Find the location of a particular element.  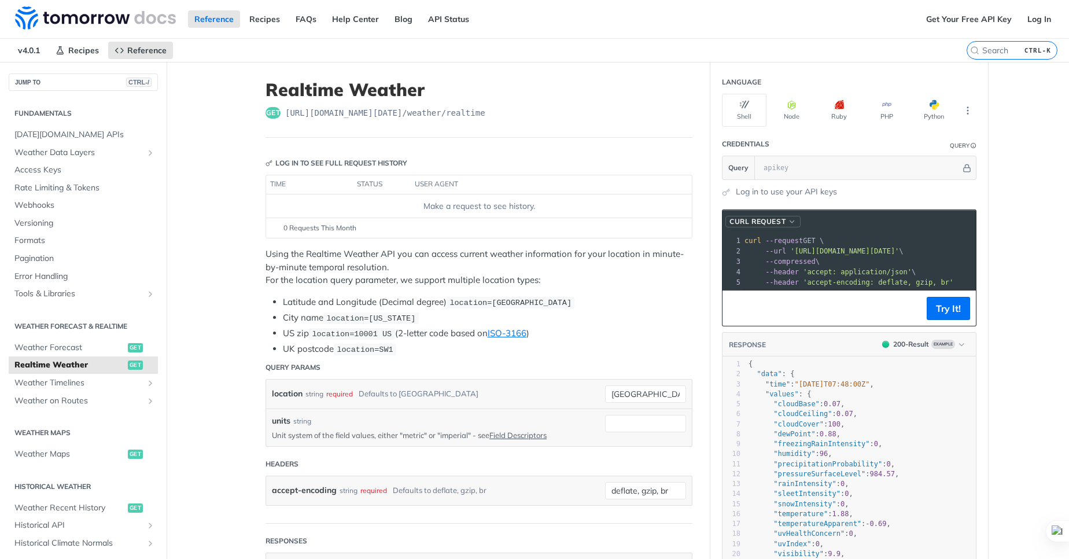

div: 10 is located at coordinates (731, 453).